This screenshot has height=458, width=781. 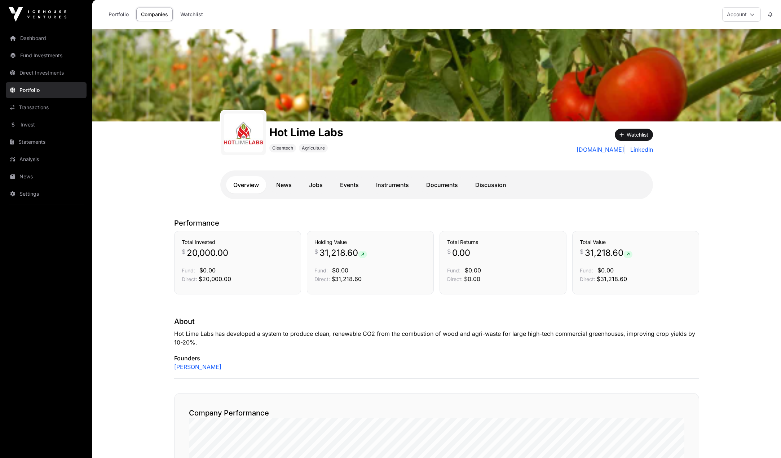 What do you see at coordinates (154, 14) in the screenshot?
I see `a: Companies` at bounding box center [154, 14].